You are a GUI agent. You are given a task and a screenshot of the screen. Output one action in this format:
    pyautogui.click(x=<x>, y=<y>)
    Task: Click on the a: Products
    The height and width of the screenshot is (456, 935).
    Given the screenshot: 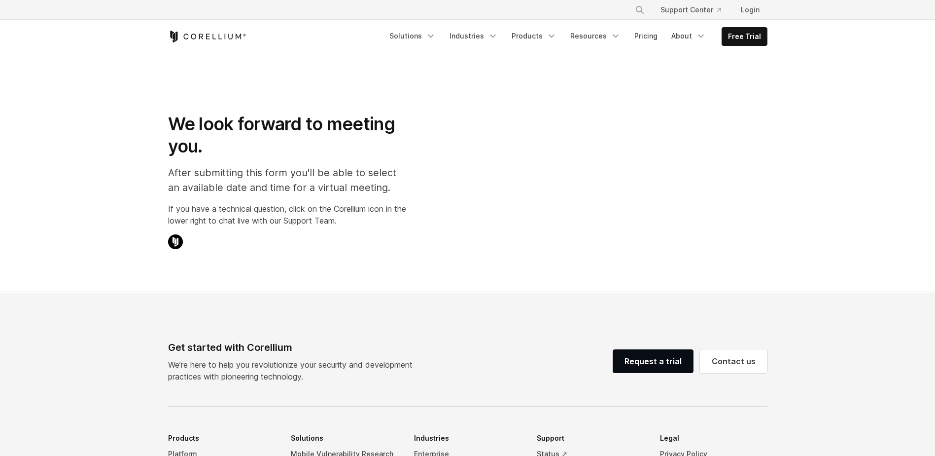 What is the action you would take?
    pyautogui.click(x=534, y=36)
    